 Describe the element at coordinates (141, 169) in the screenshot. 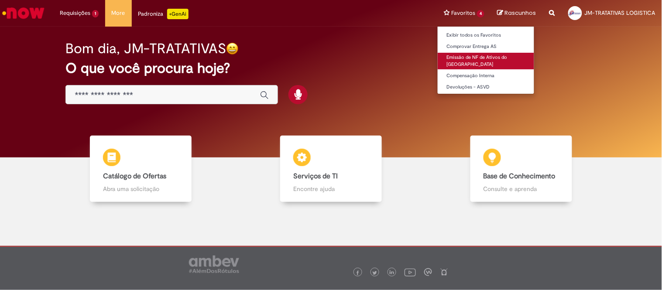

I see `a: Catálogo de Ofertas Abra uma solicitação` at that location.